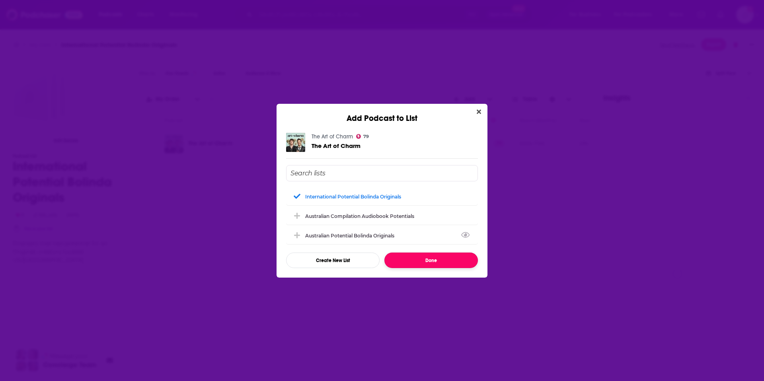  What do you see at coordinates (366, 136) in the screenshot?
I see `span: 79` at bounding box center [366, 136].